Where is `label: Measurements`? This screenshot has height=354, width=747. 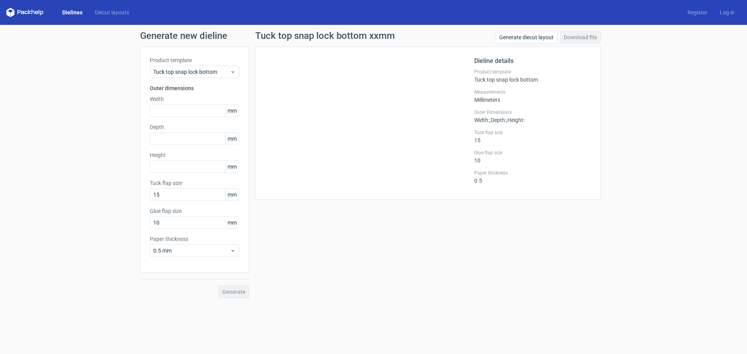
label: Measurements is located at coordinates (532, 92).